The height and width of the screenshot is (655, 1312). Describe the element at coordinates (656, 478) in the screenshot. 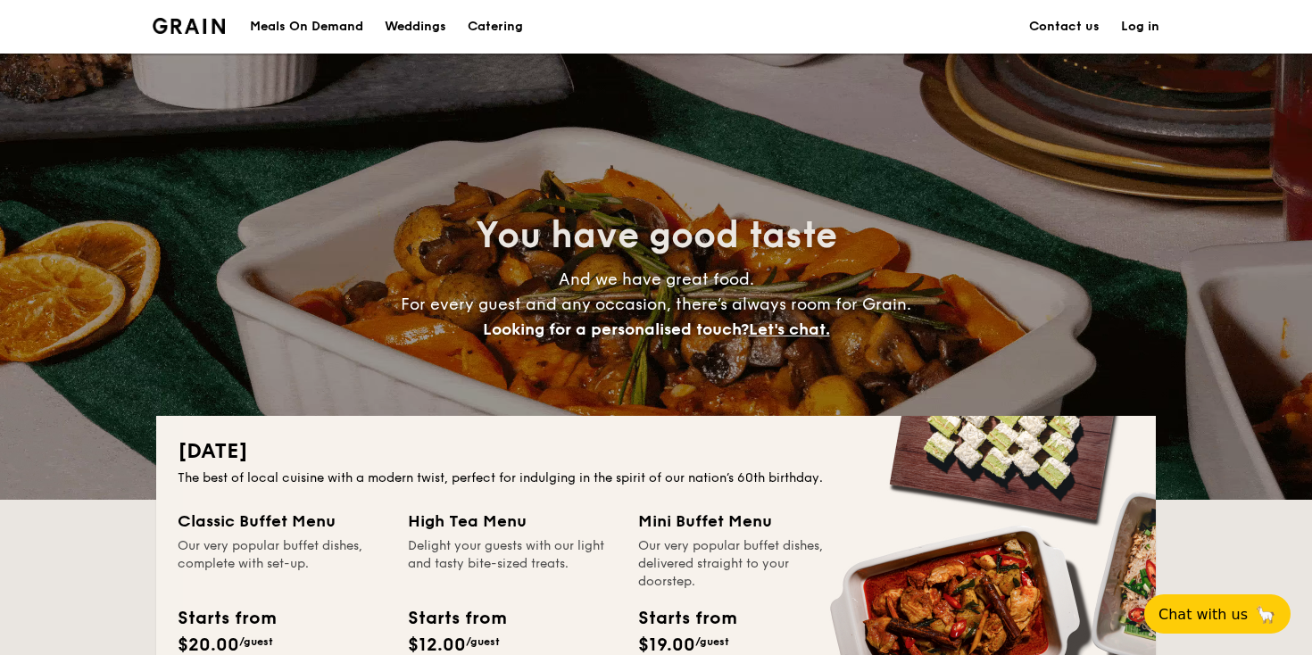

I see `div: The best of local cuisine with a modern twist, perfect for indulging in the spirit of our nation’...` at that location.